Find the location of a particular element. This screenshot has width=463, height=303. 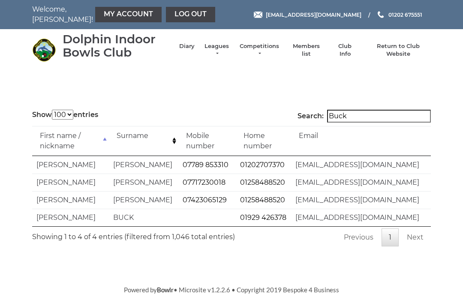

a: 07423065129 is located at coordinates (204, 200).